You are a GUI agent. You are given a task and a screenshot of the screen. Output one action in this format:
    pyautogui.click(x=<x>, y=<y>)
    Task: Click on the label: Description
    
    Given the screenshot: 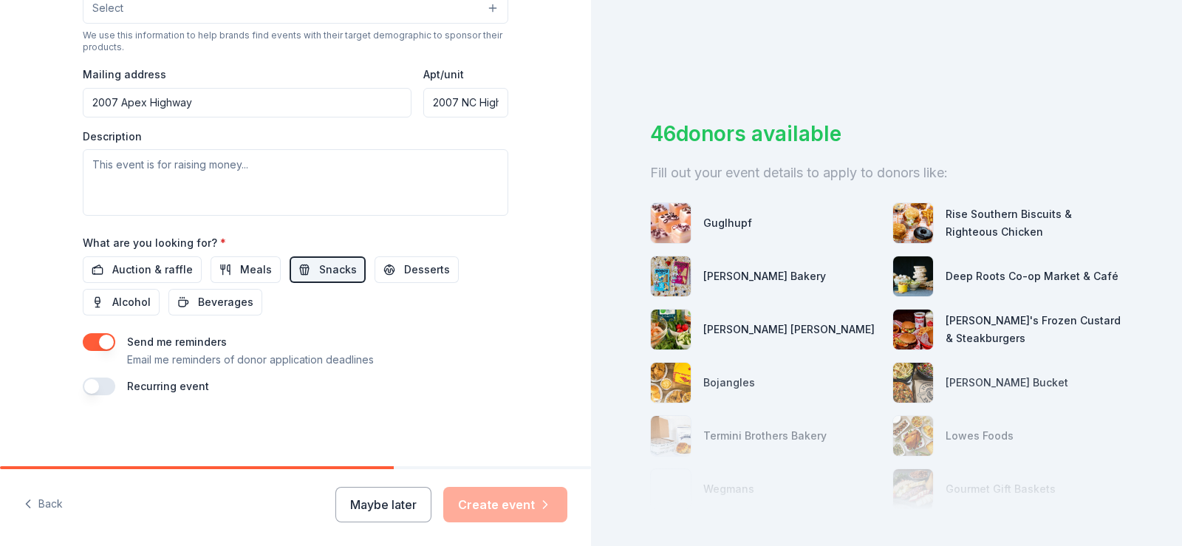 What is the action you would take?
    pyautogui.click(x=112, y=137)
    